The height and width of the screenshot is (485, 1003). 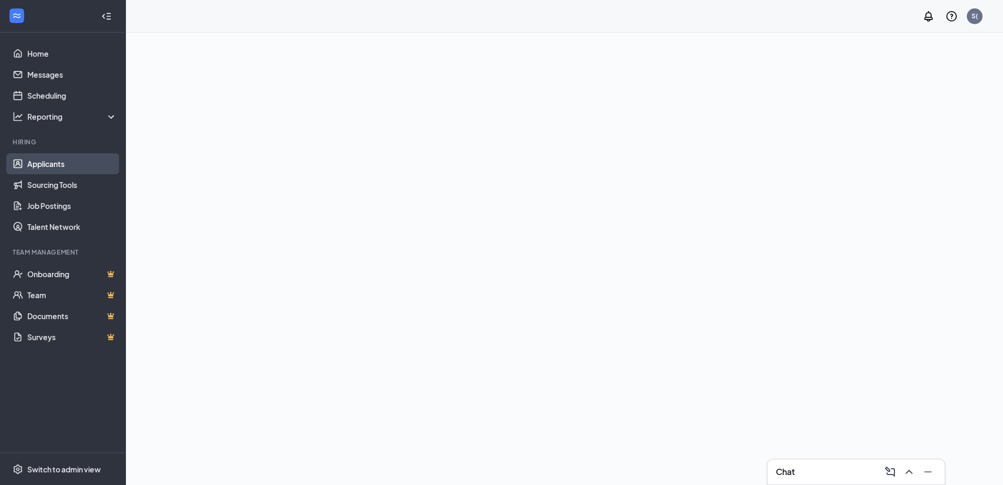 I want to click on svg: Settings, so click(x=18, y=469).